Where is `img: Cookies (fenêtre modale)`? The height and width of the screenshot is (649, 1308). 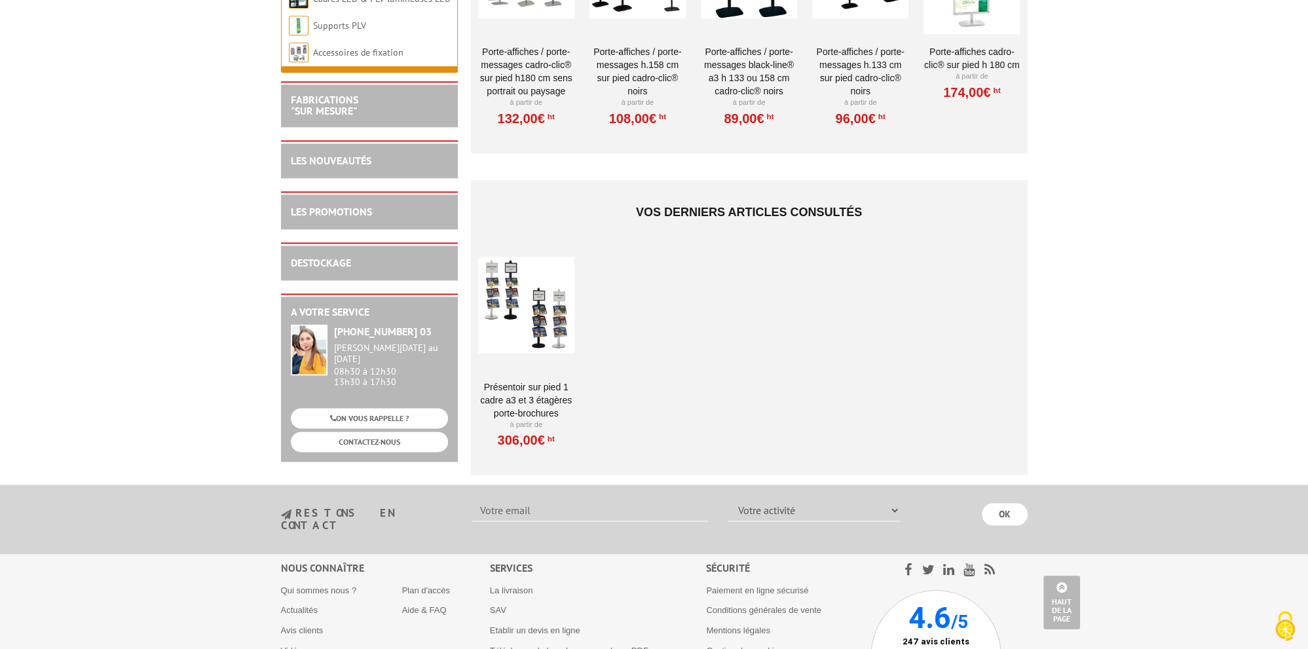
img: Cookies (fenêtre modale) is located at coordinates (1285, 626).